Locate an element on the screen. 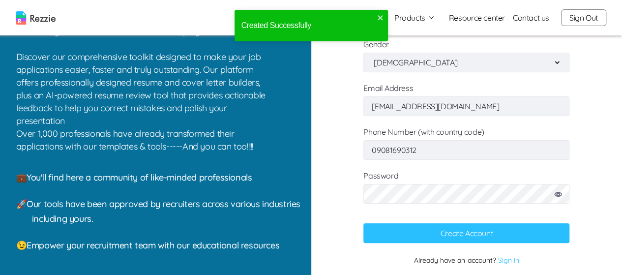  input: Email Address is located at coordinates (466, 106).